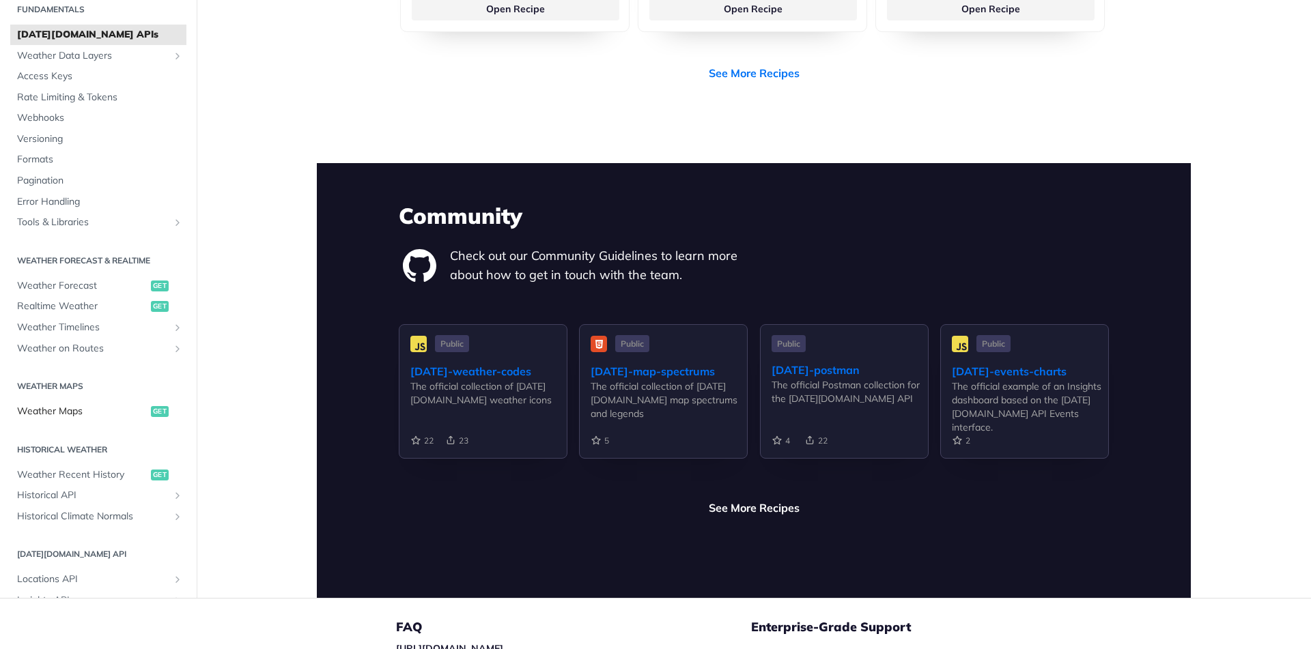 The width and height of the screenshot is (1311, 649). I want to click on span: Historical API, so click(93, 496).